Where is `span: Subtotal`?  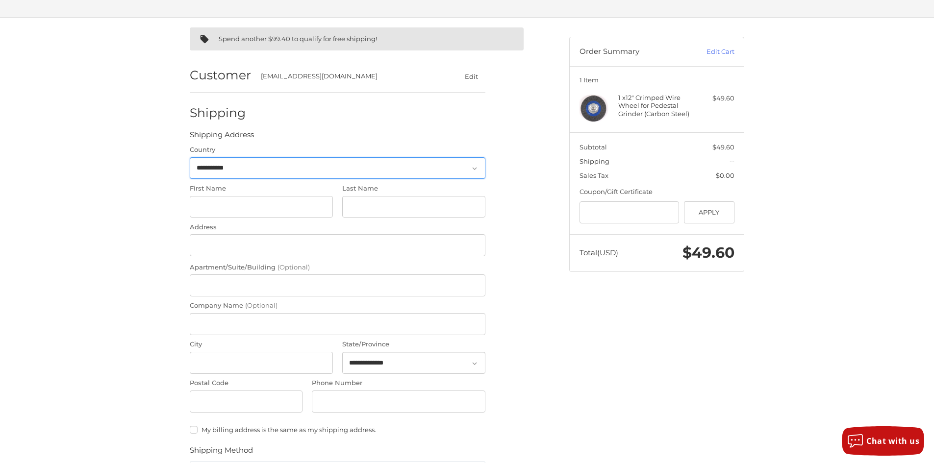
span: Subtotal is located at coordinates (593, 147).